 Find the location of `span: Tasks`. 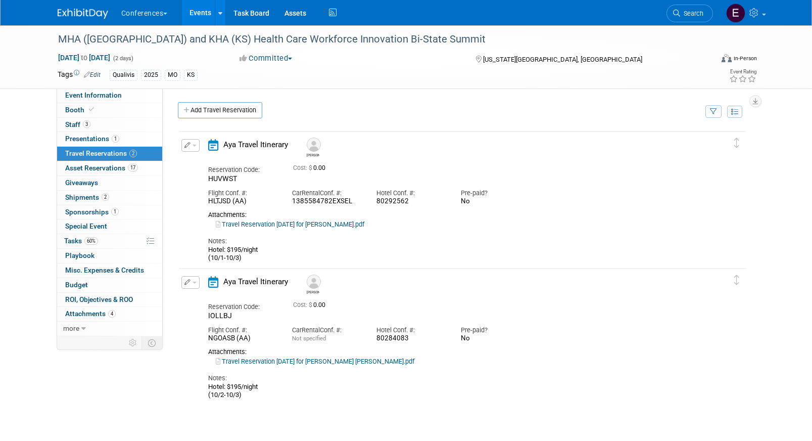

span: Tasks is located at coordinates (81, 241).